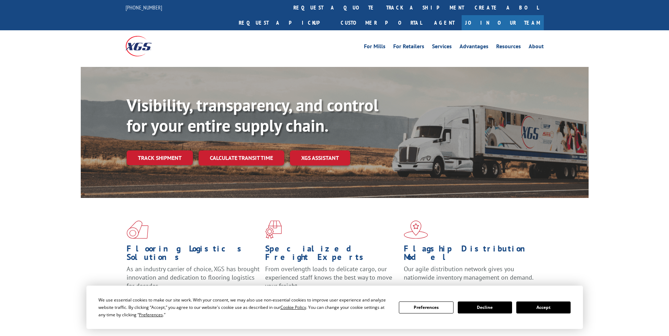 This screenshot has height=336, width=669. I want to click on a: Resources, so click(508, 48).